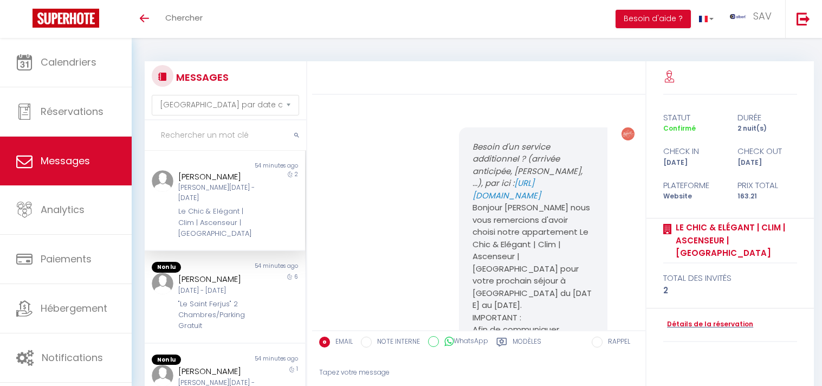  What do you see at coordinates (767, 185) in the screenshot?
I see `div: Prix total` at bounding box center [767, 185].